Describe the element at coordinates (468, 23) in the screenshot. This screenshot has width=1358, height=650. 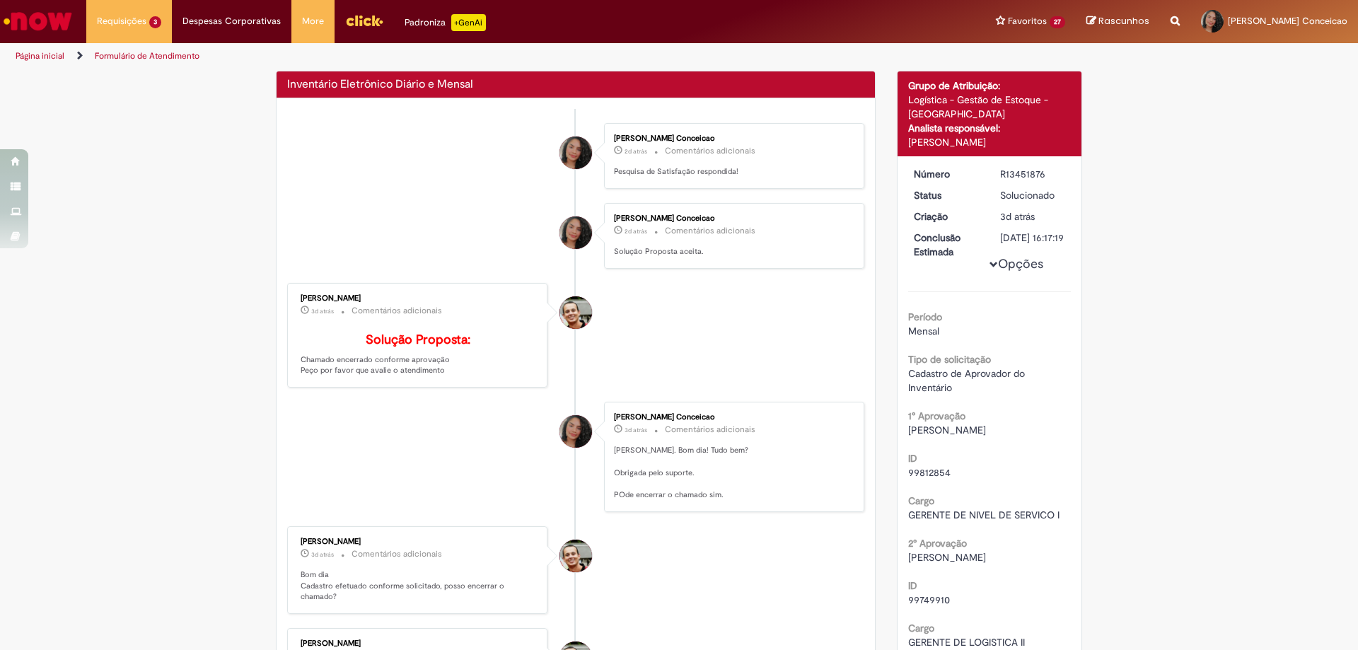
I see `p: +GenAi` at that location.